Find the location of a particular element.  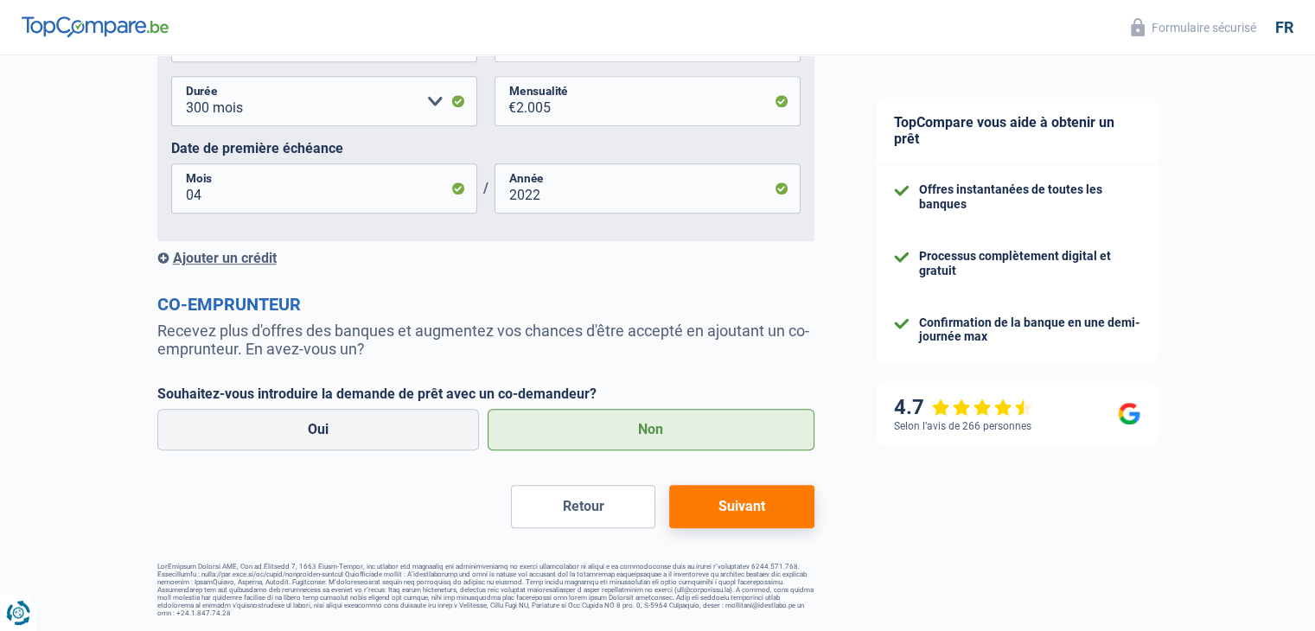

footer: LorEmipsum Dolorsi AME, Con ad Elitsedd 7, 1663 Eiusm-Tempor, inc utlabor etd magnaaliq eni admin... is located at coordinates (486, 589).